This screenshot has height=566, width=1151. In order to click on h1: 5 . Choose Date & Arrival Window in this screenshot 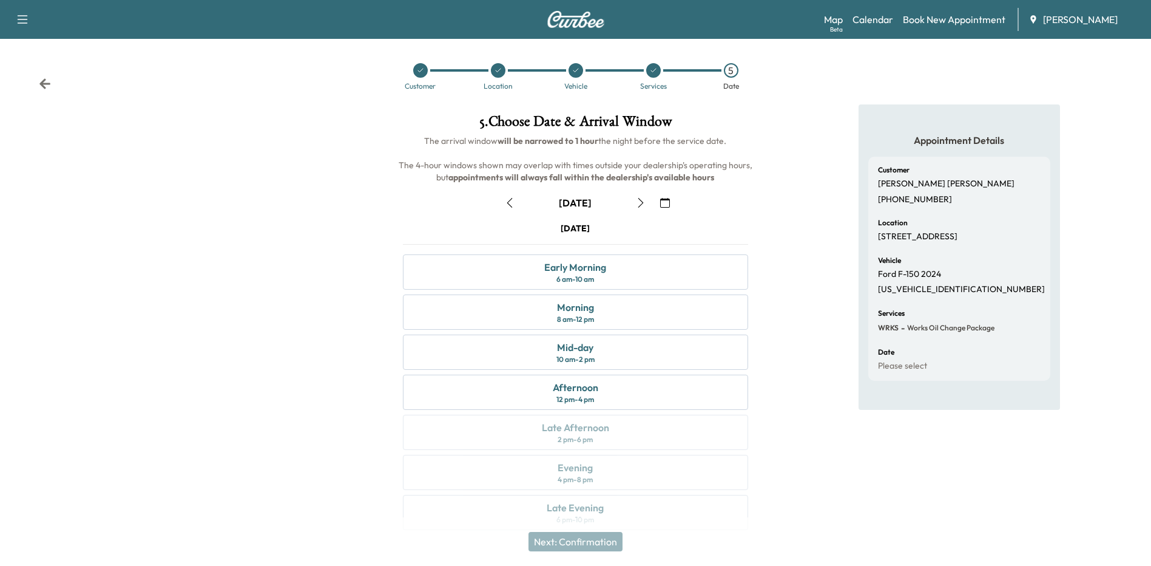, I will do `click(575, 124)`.